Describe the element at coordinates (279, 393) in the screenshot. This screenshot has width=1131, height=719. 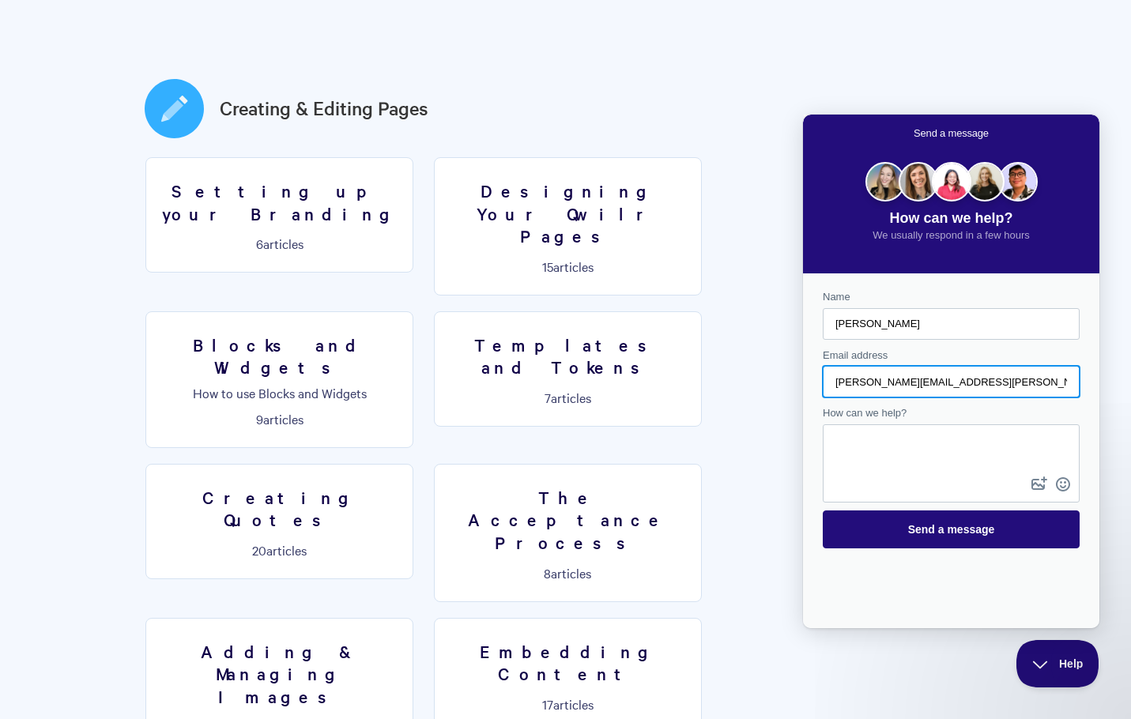
I see `p: How to use Blocks and Widgets` at that location.